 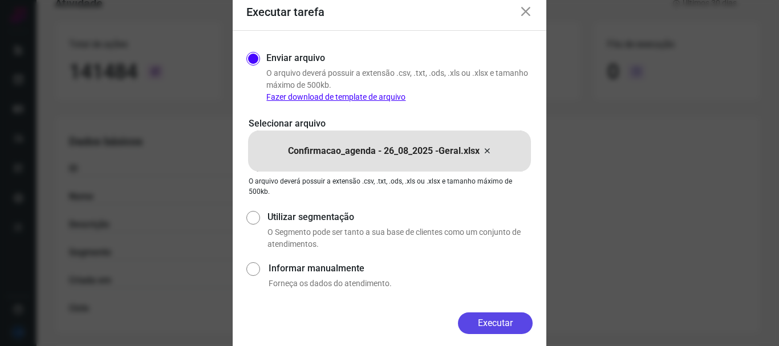 What do you see at coordinates (285, 12) in the screenshot?
I see `h3: Executar tarefa` at bounding box center [285, 12].